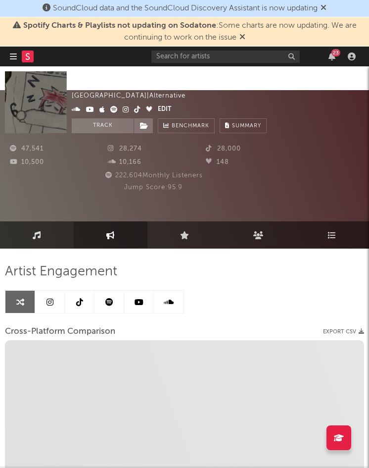  What do you see at coordinates (223, 148) in the screenshot?
I see `span: 28,000` at bounding box center [223, 148].